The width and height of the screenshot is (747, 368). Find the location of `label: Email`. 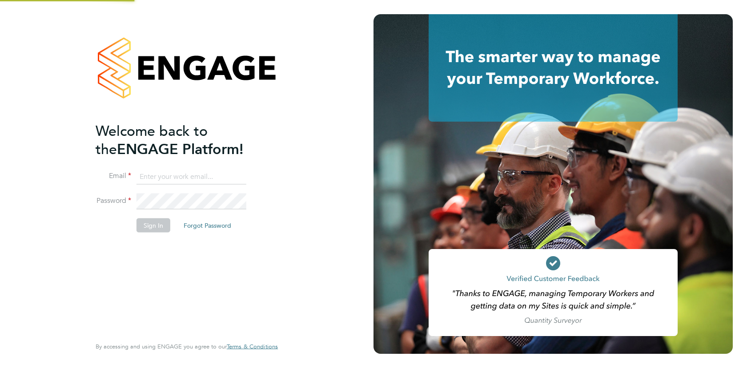

label: Email is located at coordinates (113, 176).